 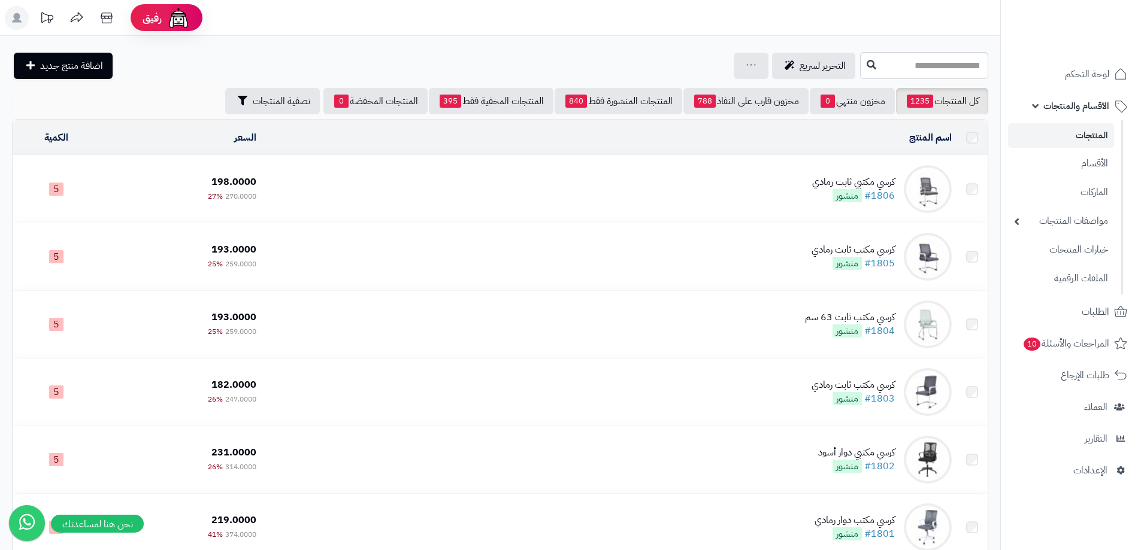 What do you see at coordinates (234, 453) in the screenshot?
I see `span: 231.0000` at bounding box center [234, 453].